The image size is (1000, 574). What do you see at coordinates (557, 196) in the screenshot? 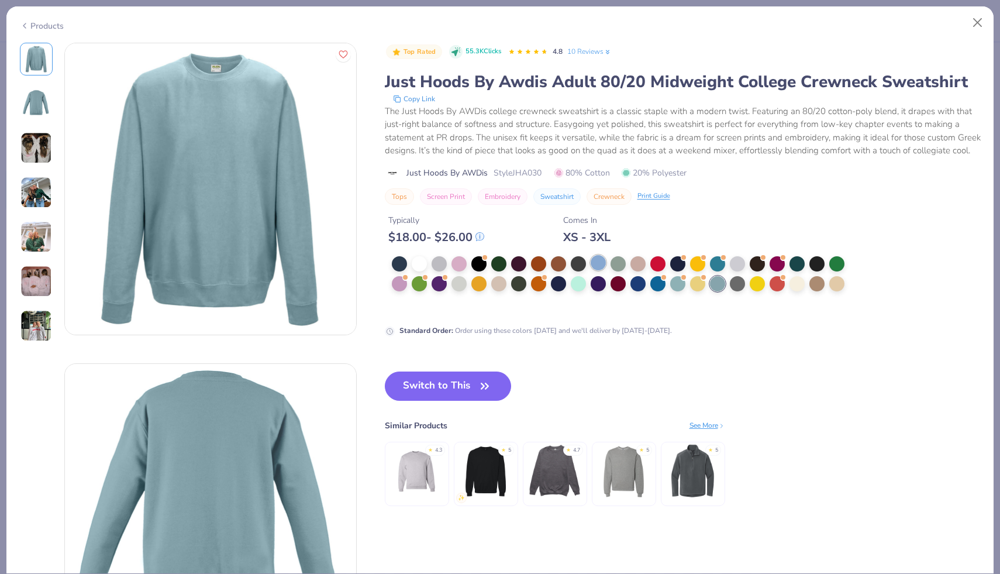
I see `button: Sweatshirt` at bounding box center [557, 196].